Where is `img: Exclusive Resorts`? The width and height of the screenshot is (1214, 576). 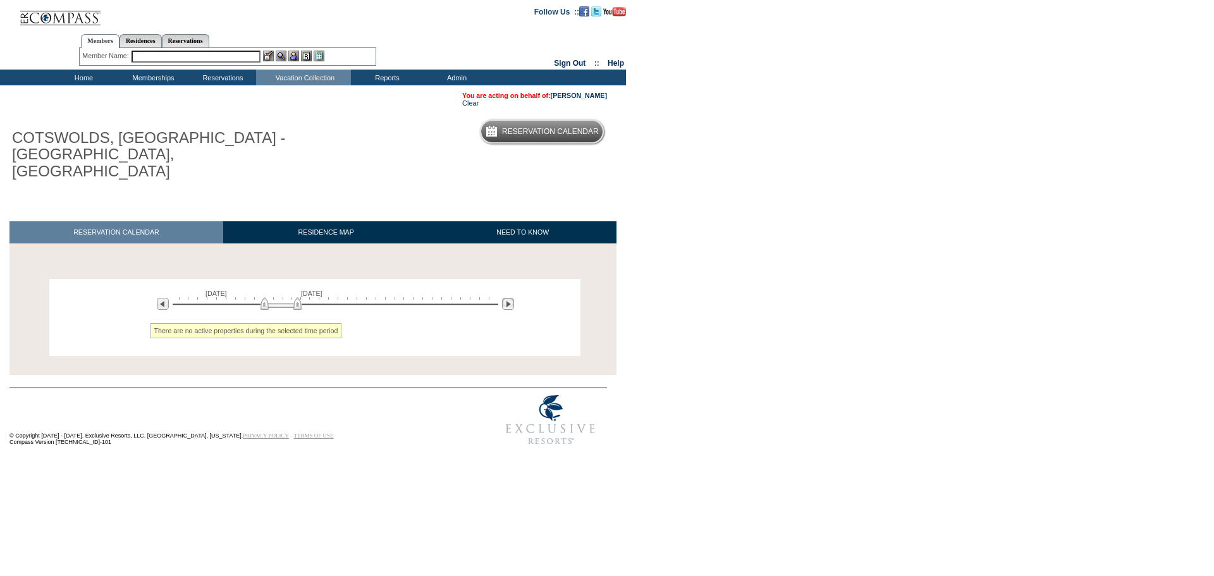
img: Exclusive Resorts is located at coordinates (550, 420).